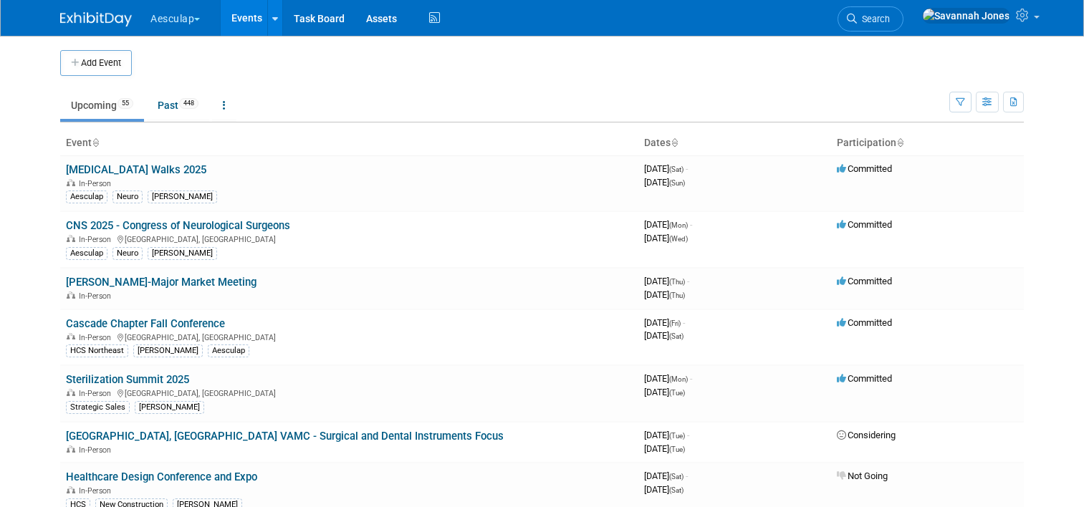  What do you see at coordinates (674, 143) in the screenshot?
I see `a: Sort by Start Date` at bounding box center [674, 143].